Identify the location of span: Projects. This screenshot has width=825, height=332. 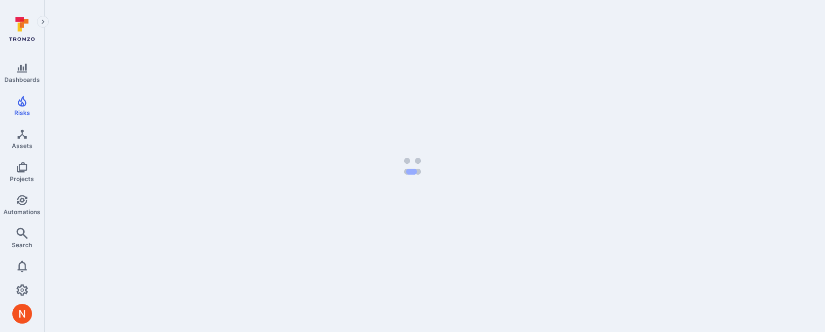
(22, 178).